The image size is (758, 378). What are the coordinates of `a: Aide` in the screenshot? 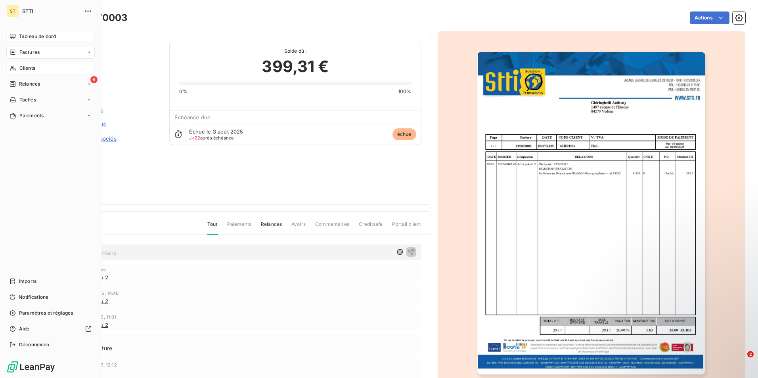 It's located at (50, 329).